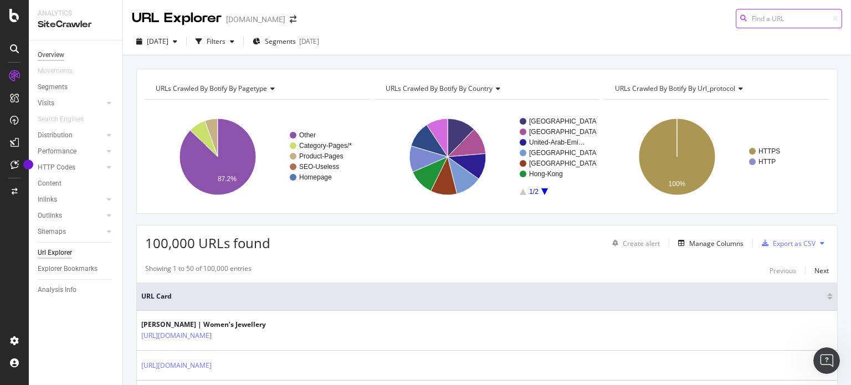 This screenshot has width=851, height=385. What do you see at coordinates (321, 156) in the screenshot?
I see `text: Product-Pages` at bounding box center [321, 156].